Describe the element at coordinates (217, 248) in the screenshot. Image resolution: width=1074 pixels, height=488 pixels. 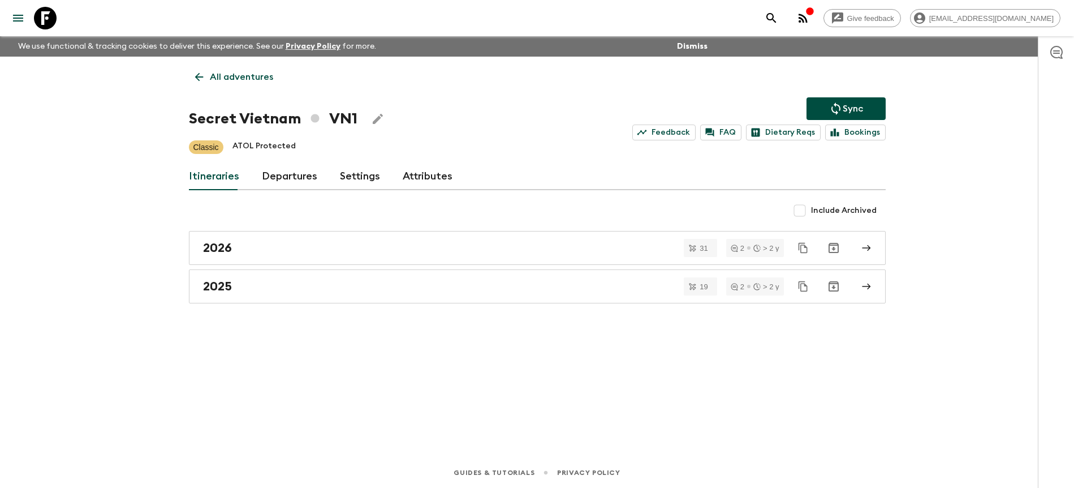
I see `h2: 2026` at that location.